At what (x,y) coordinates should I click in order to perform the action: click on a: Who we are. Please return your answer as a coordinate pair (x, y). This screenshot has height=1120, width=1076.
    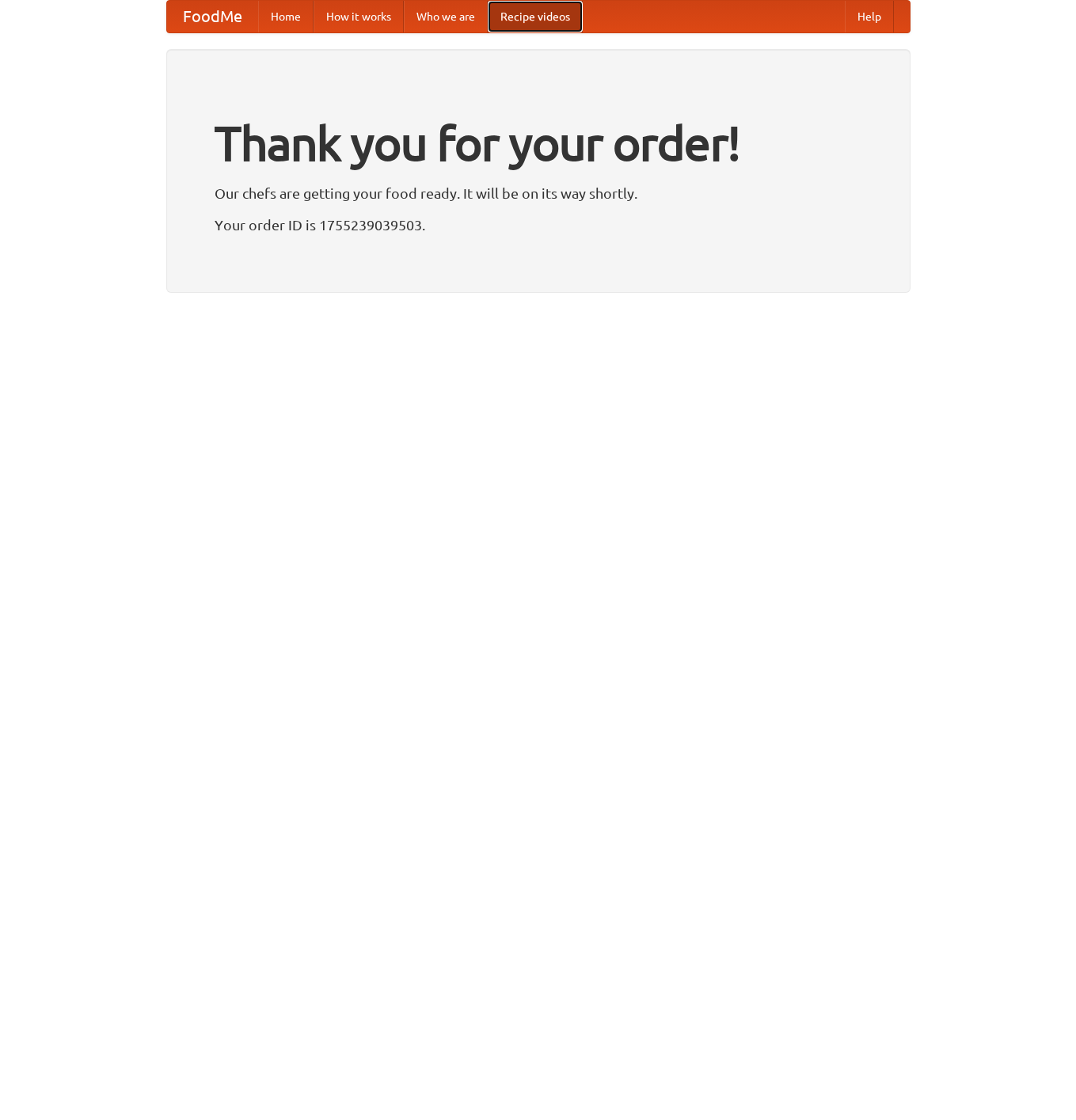
    Looking at the image, I should click on (446, 17).